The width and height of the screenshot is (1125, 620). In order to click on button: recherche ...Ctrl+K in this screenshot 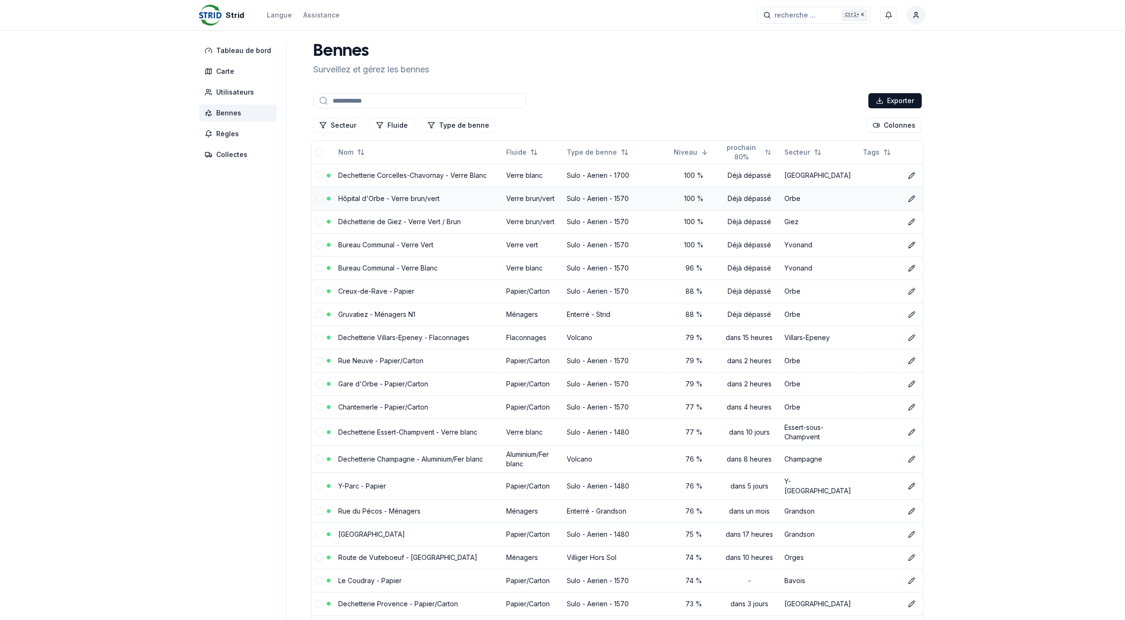, I will do `click(814, 15)`.